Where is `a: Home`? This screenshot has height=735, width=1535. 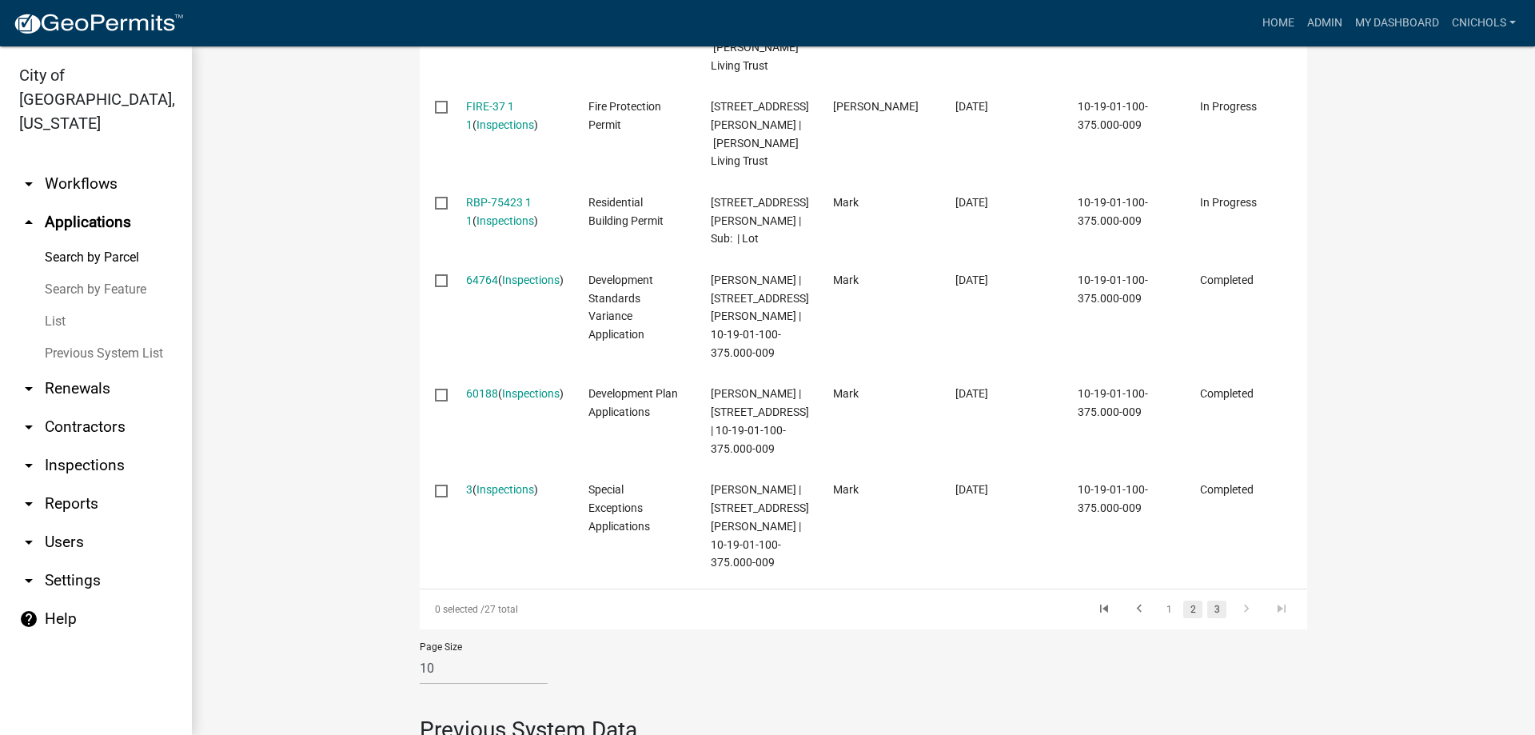
a: Home is located at coordinates (1279, 23).